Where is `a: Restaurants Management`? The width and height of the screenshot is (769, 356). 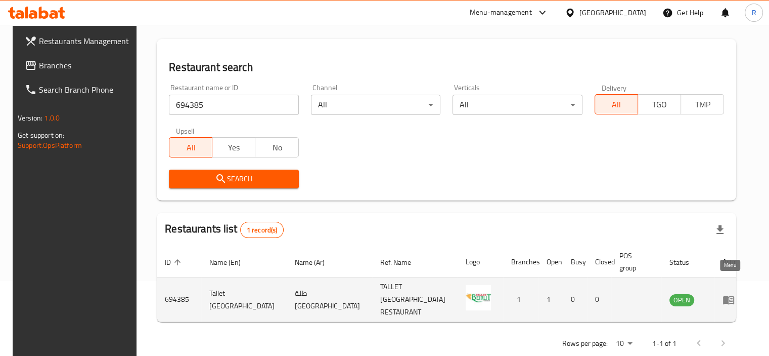
a: Restaurants Management is located at coordinates (79, 41).